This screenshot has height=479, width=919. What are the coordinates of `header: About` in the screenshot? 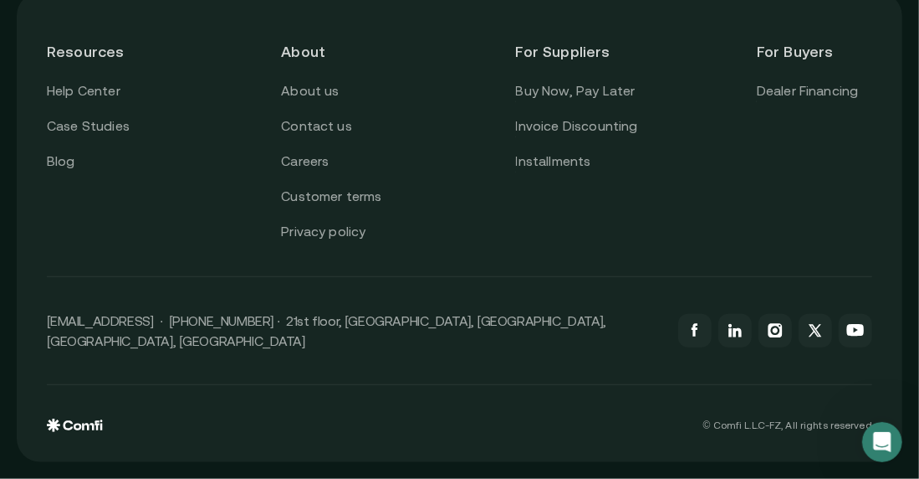 It's located at (339, 51).